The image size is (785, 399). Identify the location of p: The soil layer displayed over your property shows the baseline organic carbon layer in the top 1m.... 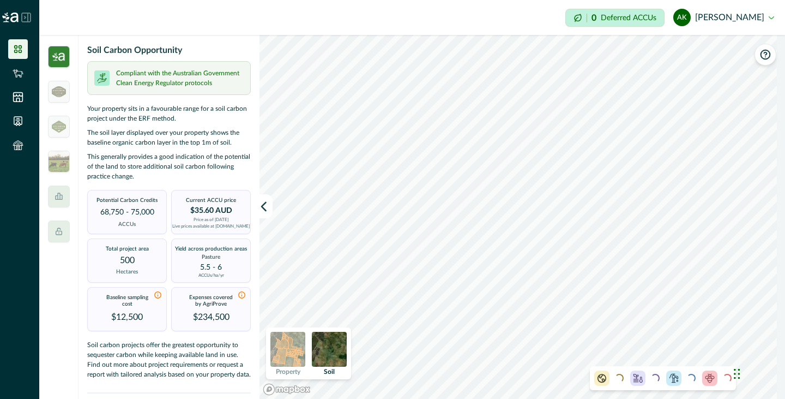
(169, 137).